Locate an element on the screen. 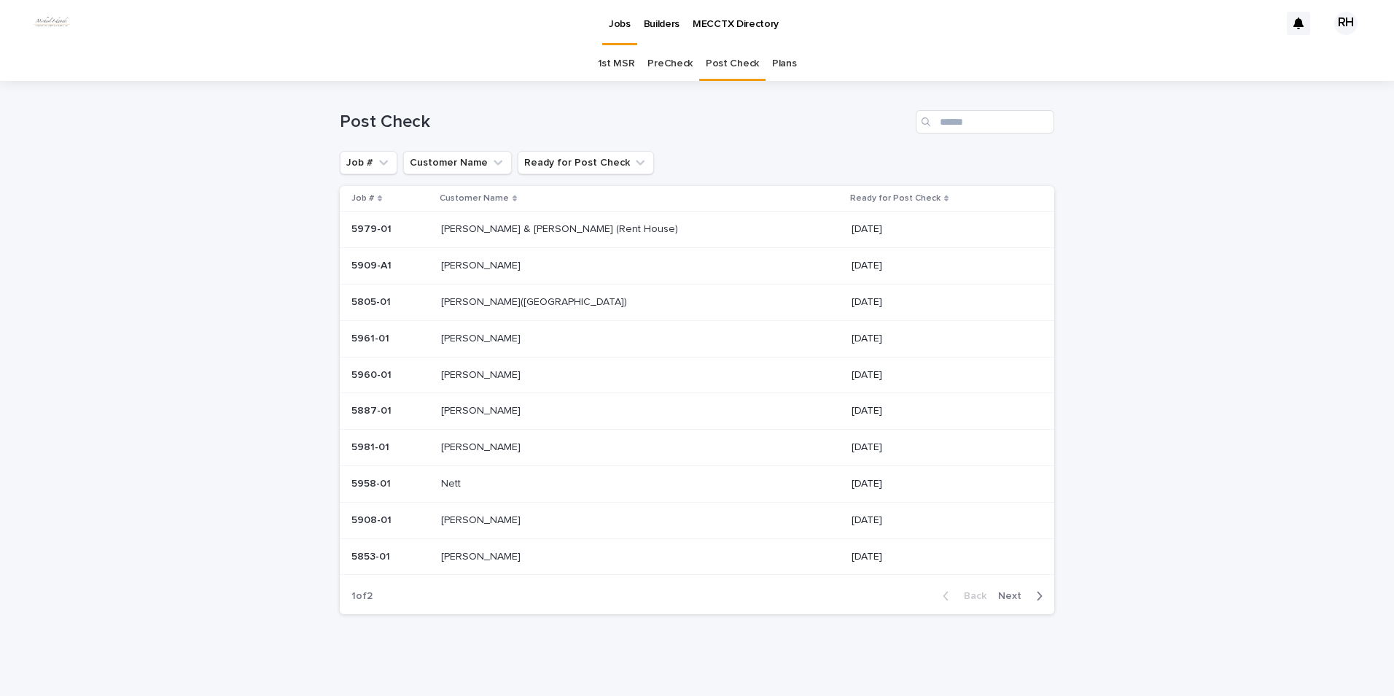 The image size is (1394, 696). p: Nett is located at coordinates (452, 482).